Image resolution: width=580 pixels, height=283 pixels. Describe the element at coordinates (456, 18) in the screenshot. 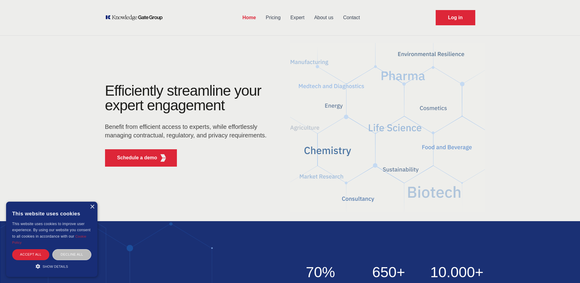

I see `a: Request Demo` at that location.